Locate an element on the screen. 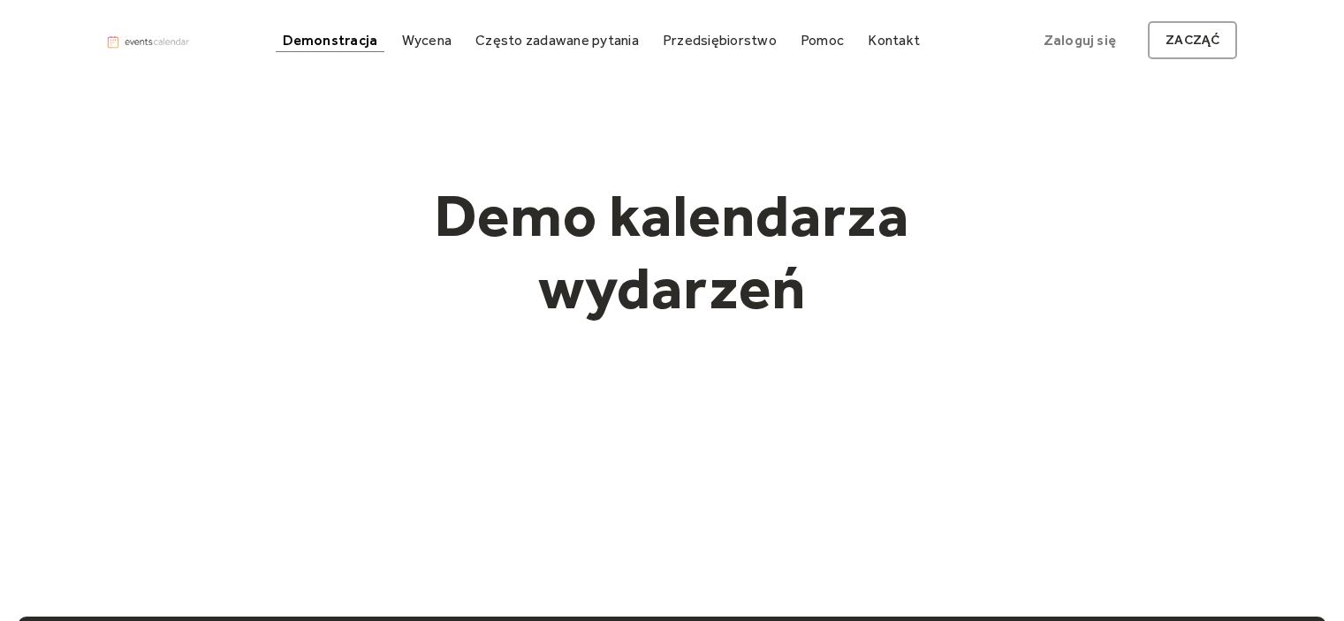 This screenshot has height=621, width=1344. font: Demo kalendarza wydarzeń is located at coordinates (672, 251).